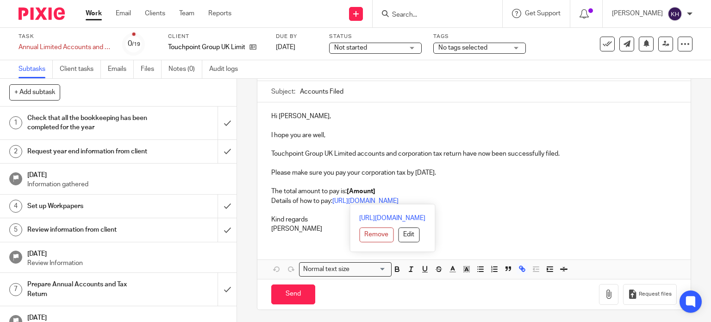 Image resolution: width=711 pixels, height=322 pixels. What do you see at coordinates (376, 37) in the screenshot?
I see `label: Status` at bounding box center [376, 37].